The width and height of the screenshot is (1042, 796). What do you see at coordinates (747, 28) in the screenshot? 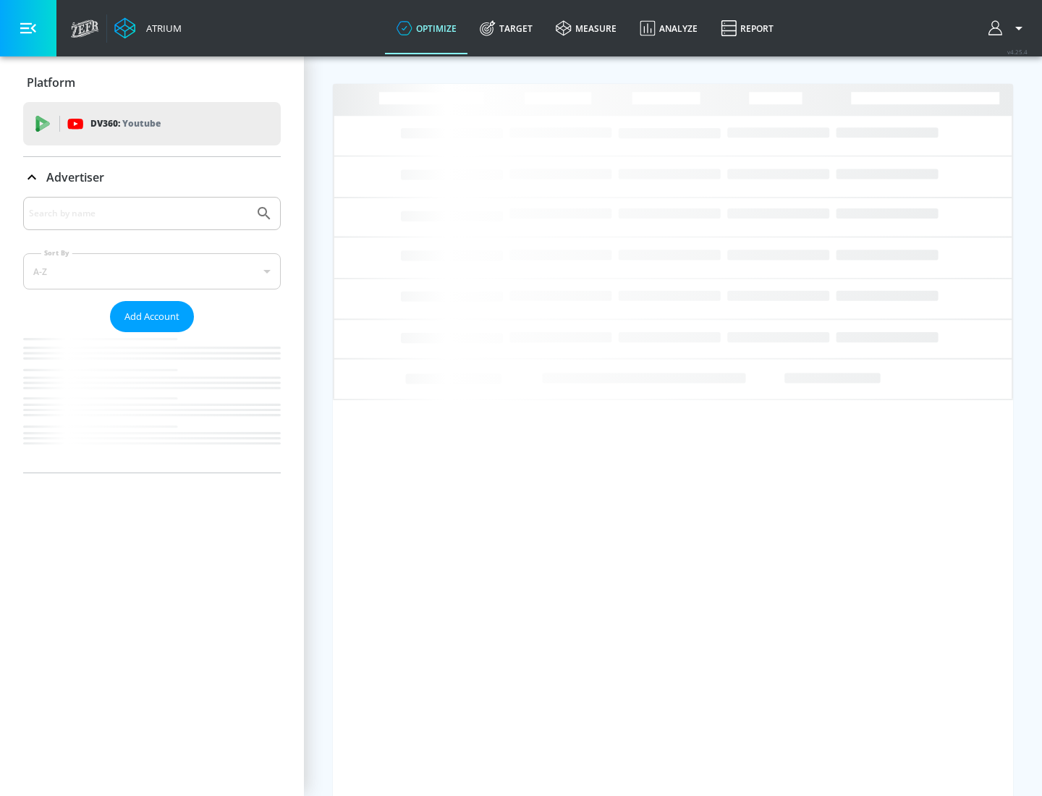
I see `a: Report` at bounding box center [747, 28].